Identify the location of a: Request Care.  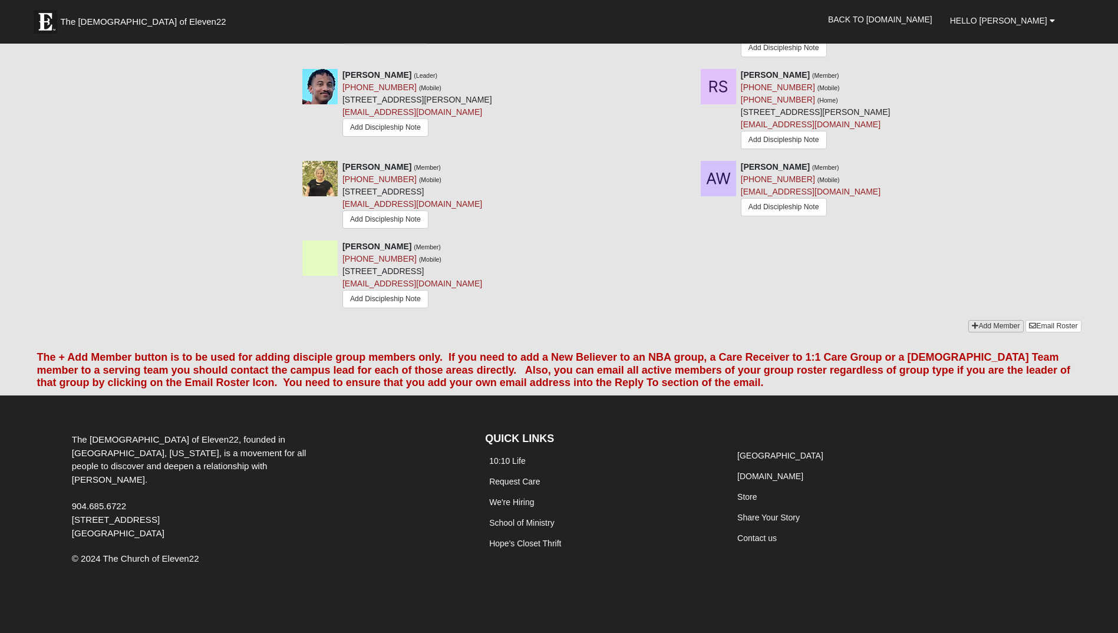
(514, 481).